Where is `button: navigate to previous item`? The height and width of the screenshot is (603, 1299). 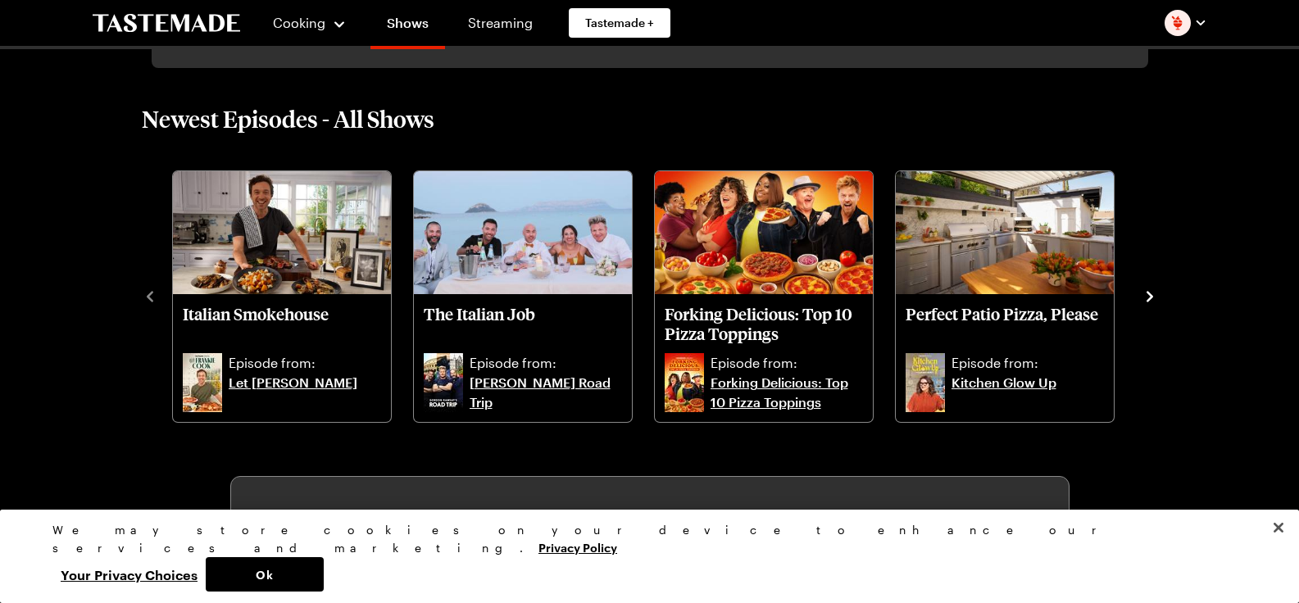
button: navigate to previous item is located at coordinates (150, 295).